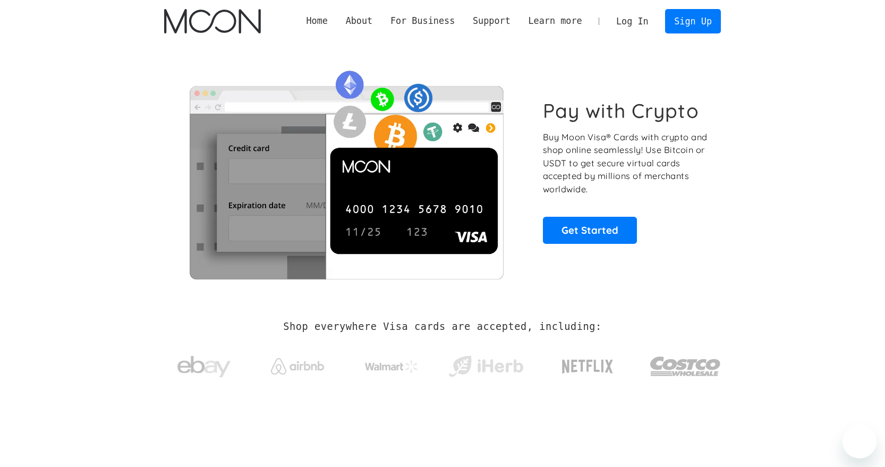  I want to click on a: Get Started, so click(589, 230).